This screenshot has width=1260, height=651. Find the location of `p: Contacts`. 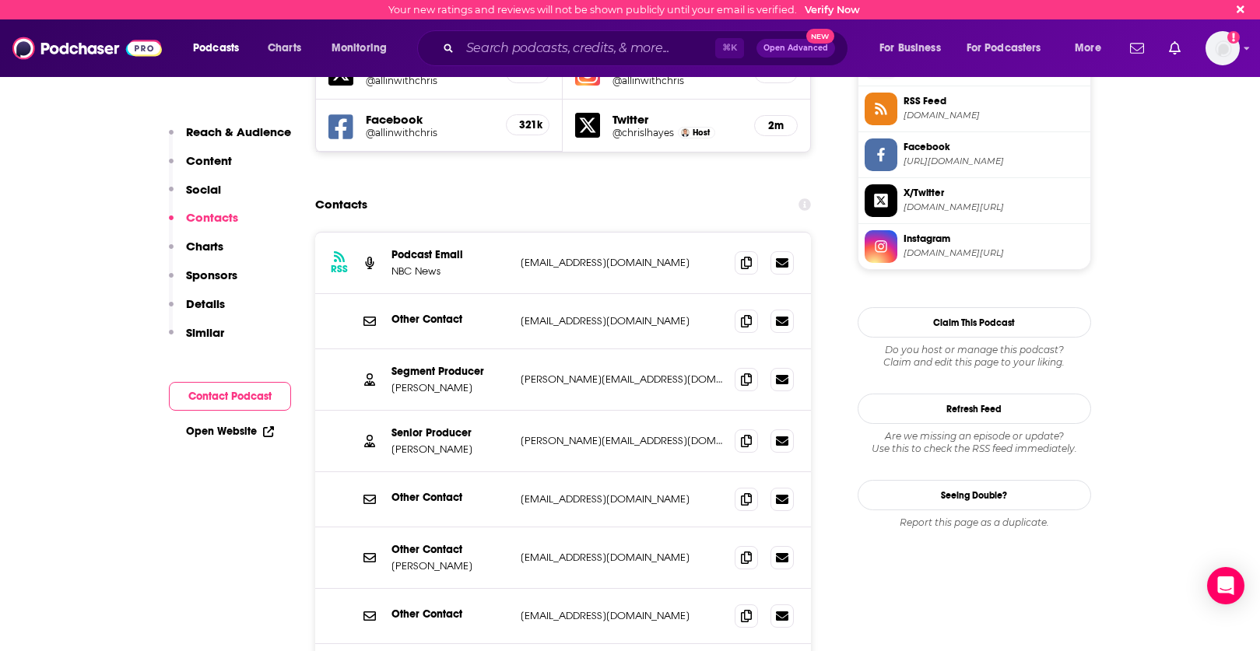

p: Contacts is located at coordinates (212, 217).